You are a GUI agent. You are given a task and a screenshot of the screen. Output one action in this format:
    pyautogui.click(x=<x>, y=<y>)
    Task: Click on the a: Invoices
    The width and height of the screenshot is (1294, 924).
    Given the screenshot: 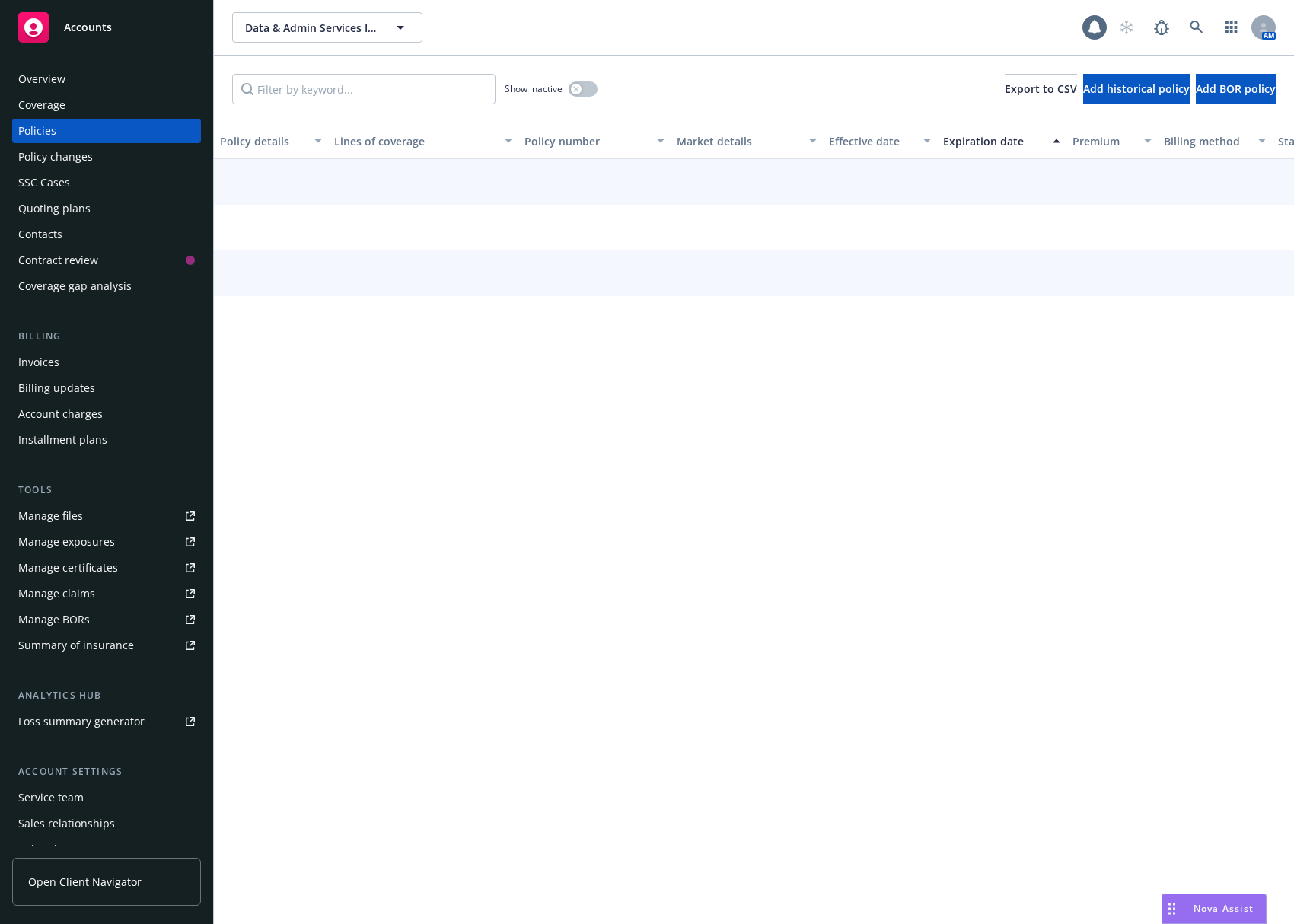 What is the action you would take?
    pyautogui.click(x=106, y=362)
    